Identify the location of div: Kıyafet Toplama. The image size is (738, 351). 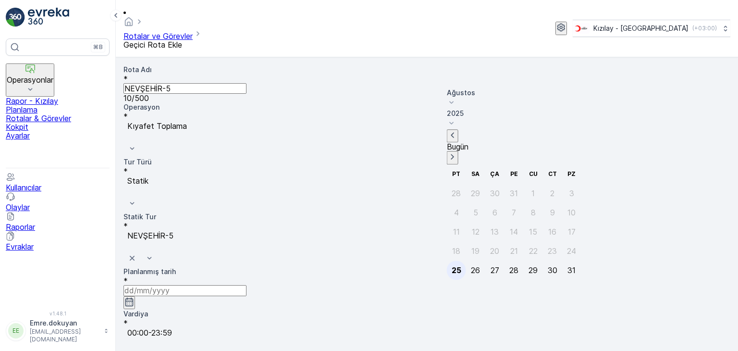
(426, 126).